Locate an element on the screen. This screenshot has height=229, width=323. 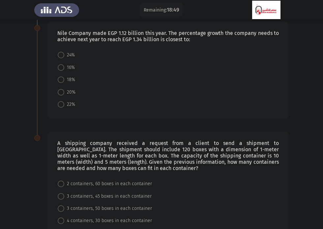
img: Assess Talent Management logo is located at coordinates (57, 10).